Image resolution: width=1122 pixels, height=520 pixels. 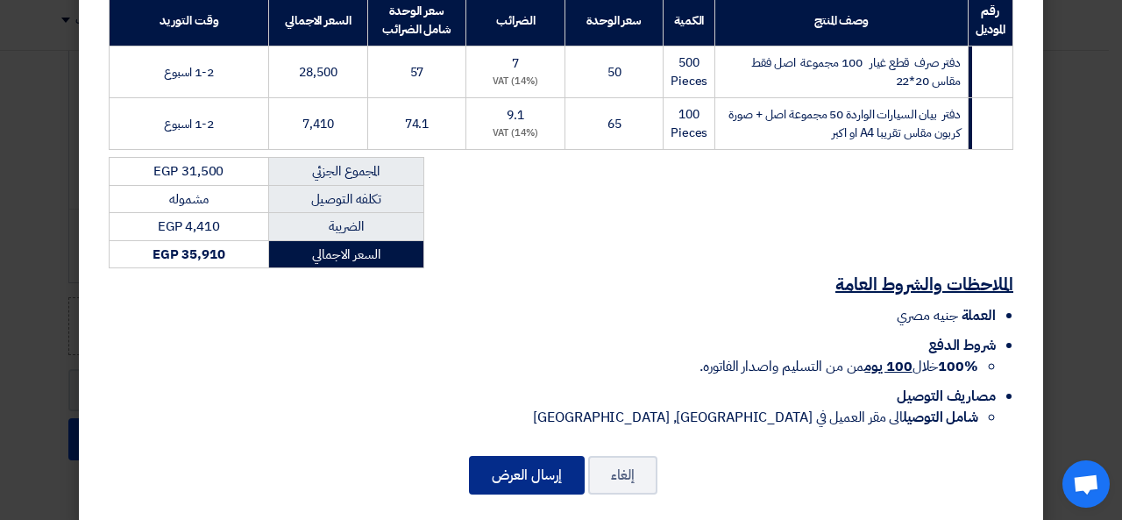 I want to click on span: شروط الدفع, so click(x=962, y=345).